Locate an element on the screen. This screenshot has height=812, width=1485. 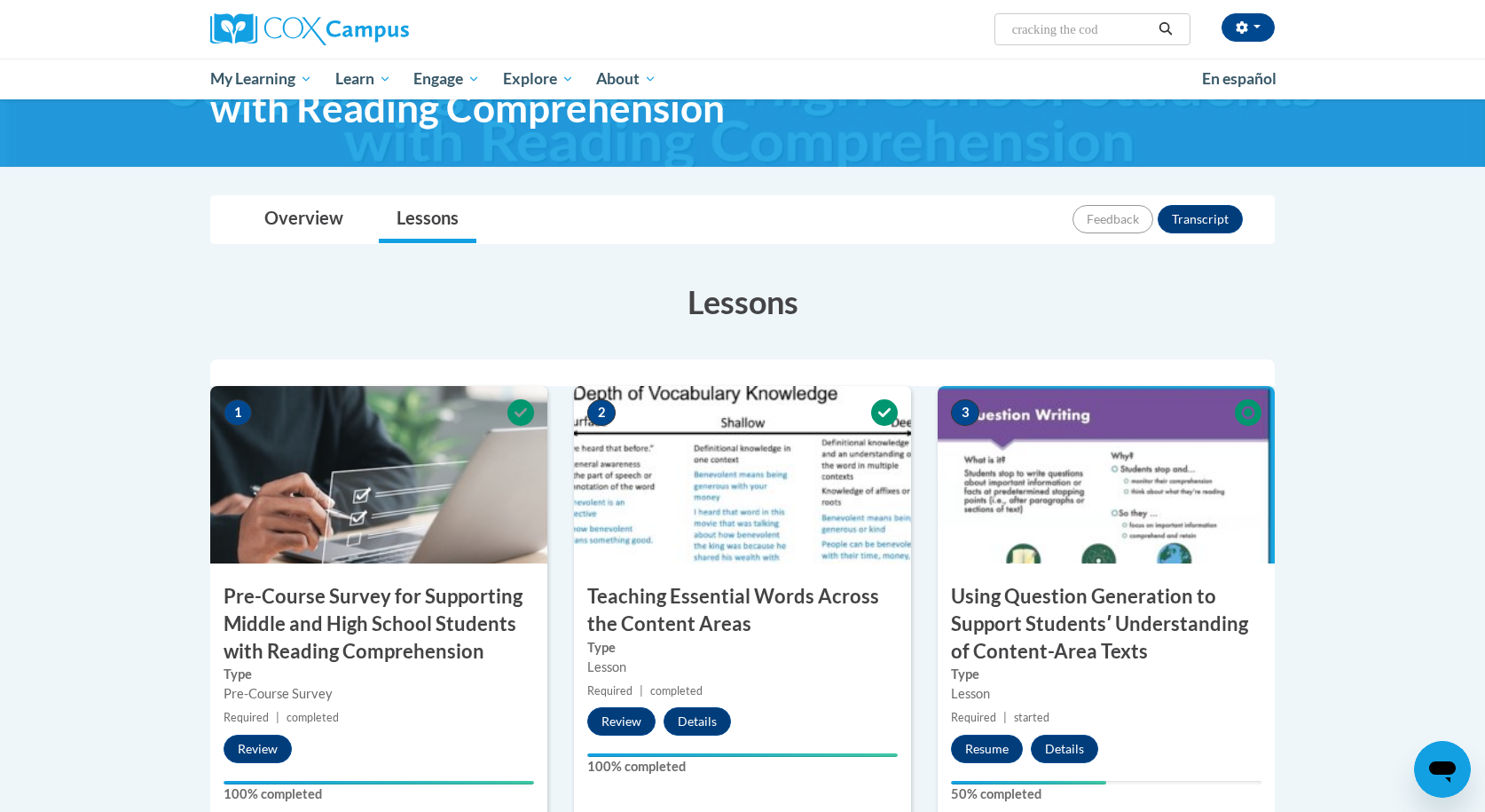
div: Main menu is located at coordinates (742, 79).